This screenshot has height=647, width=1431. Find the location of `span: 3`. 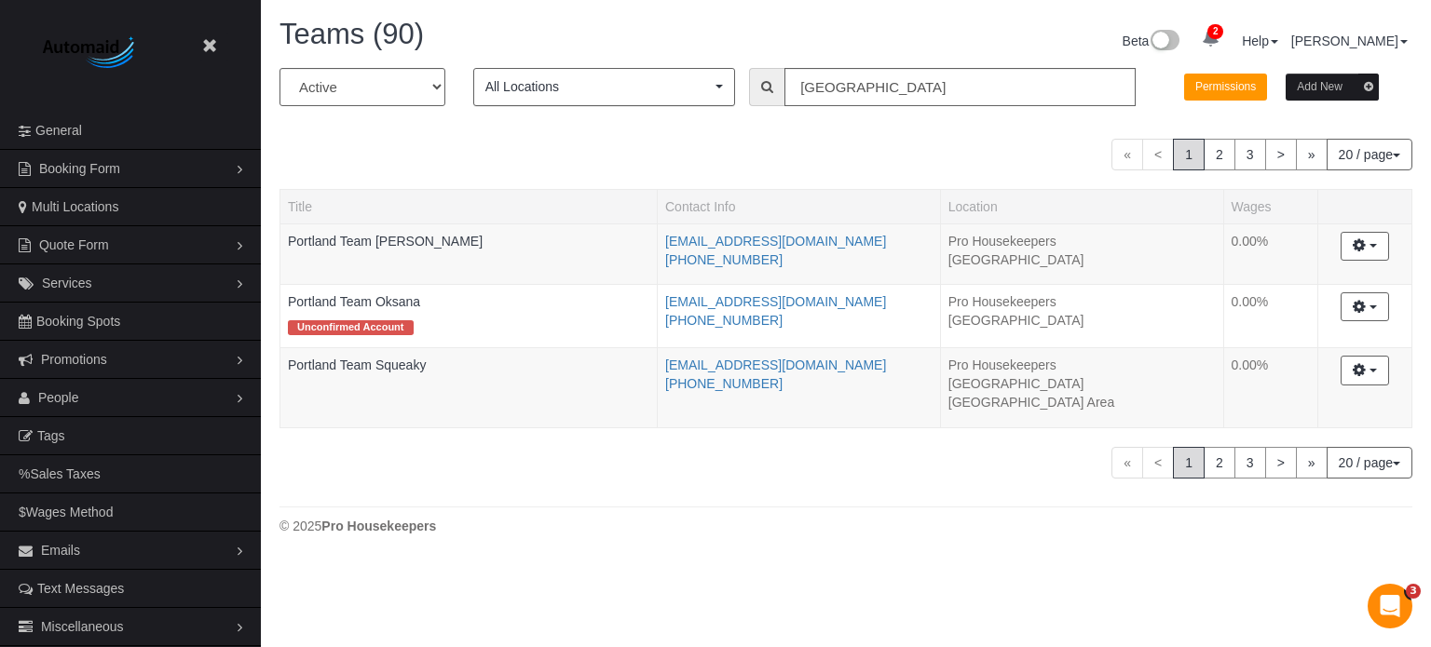

span: 3 is located at coordinates (1413, 592).